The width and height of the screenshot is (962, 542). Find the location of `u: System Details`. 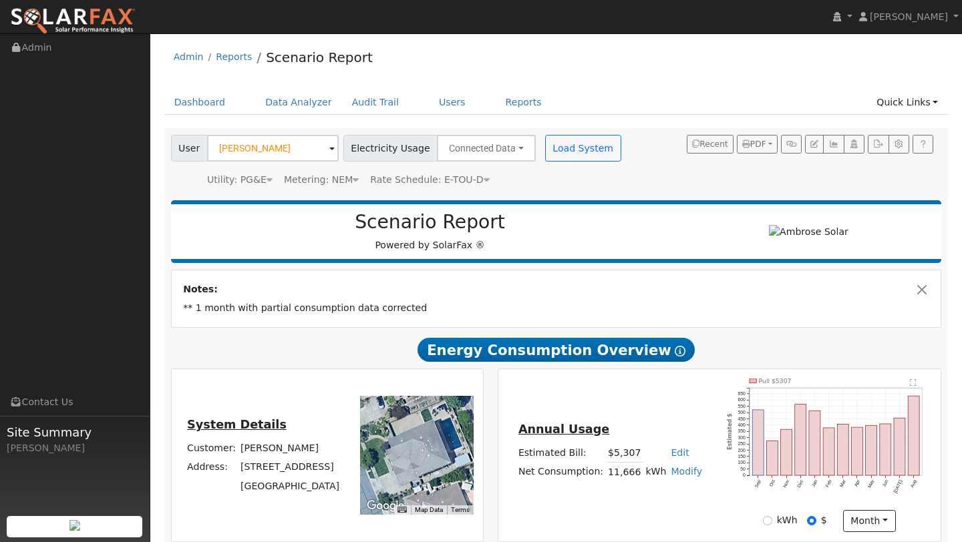

u: System Details is located at coordinates (236, 425).